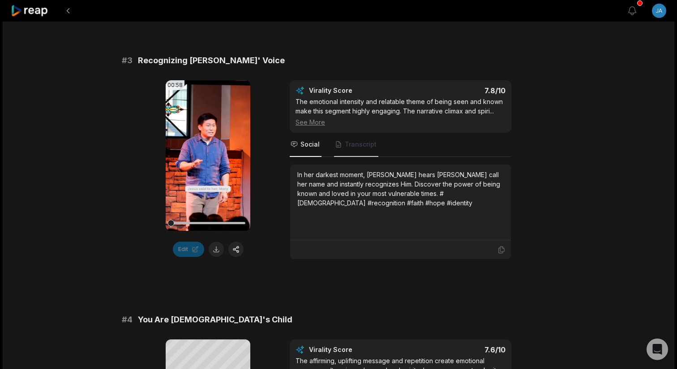 This screenshot has width=677, height=369. I want to click on video: Your browser does not support mp4 format., so click(208, 155).